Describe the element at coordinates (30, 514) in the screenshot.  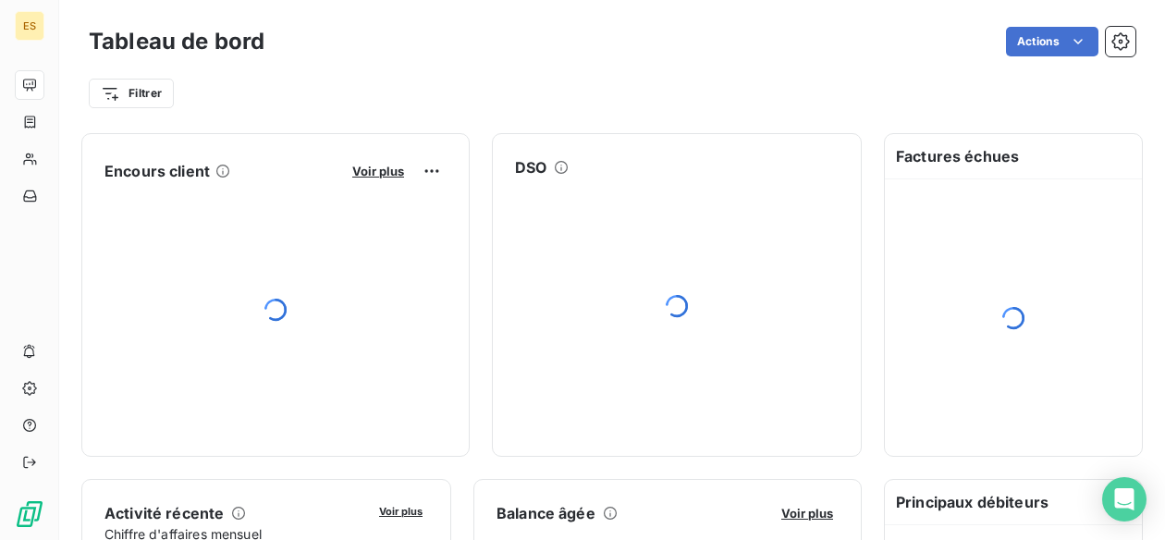
I see `img: Logo LeanPay` at that location.